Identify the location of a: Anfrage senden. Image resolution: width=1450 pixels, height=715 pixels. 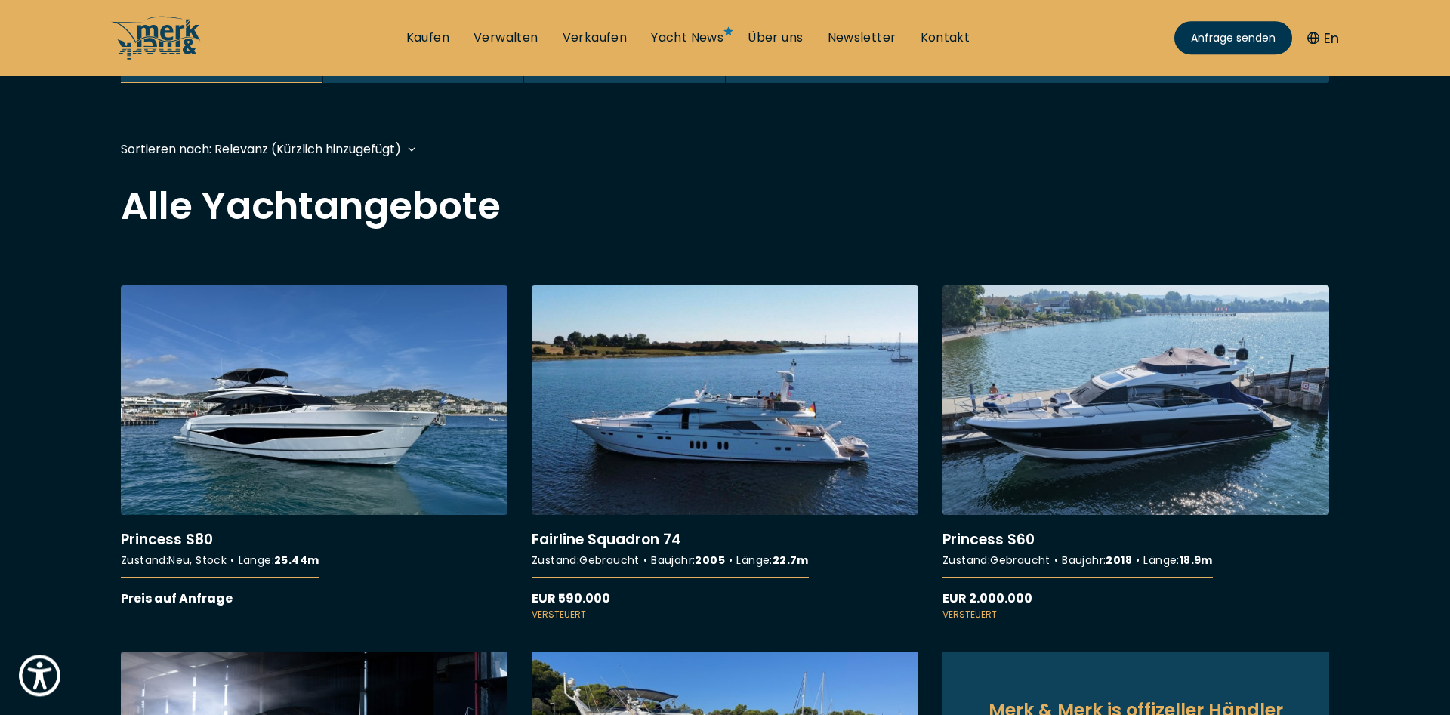
(1233, 38).